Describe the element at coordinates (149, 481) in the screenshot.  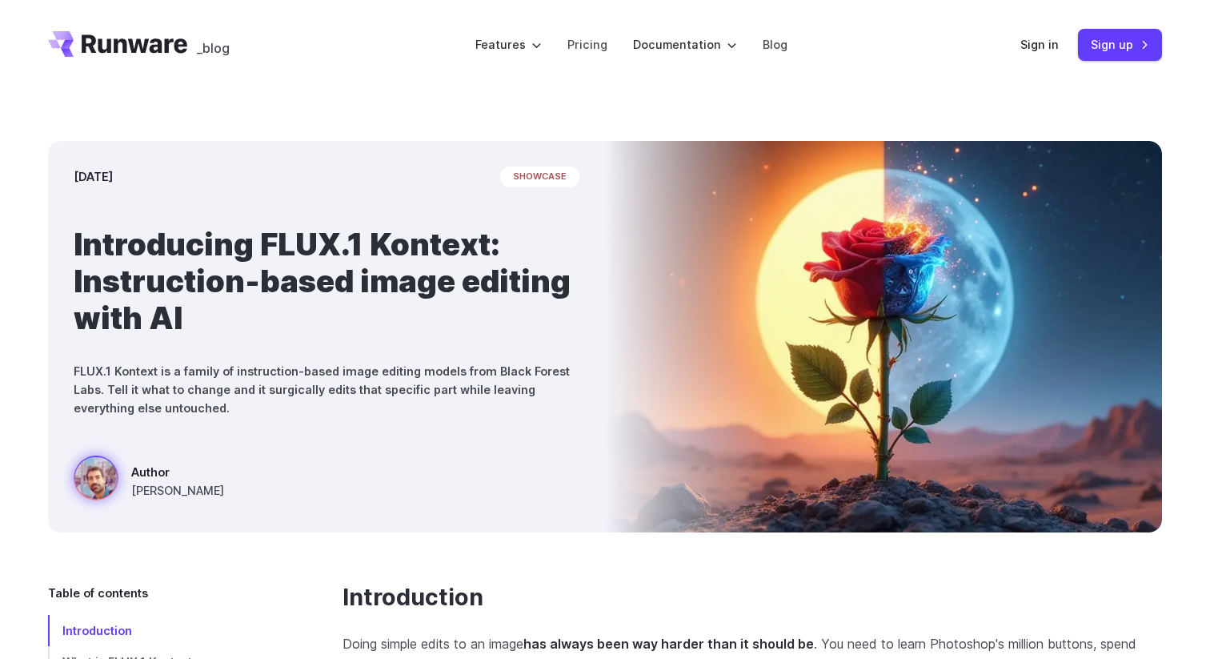
I see `a: Surreal rose in a desert landscape, split between day and night with the sun and moon aligned beh...` at that location.